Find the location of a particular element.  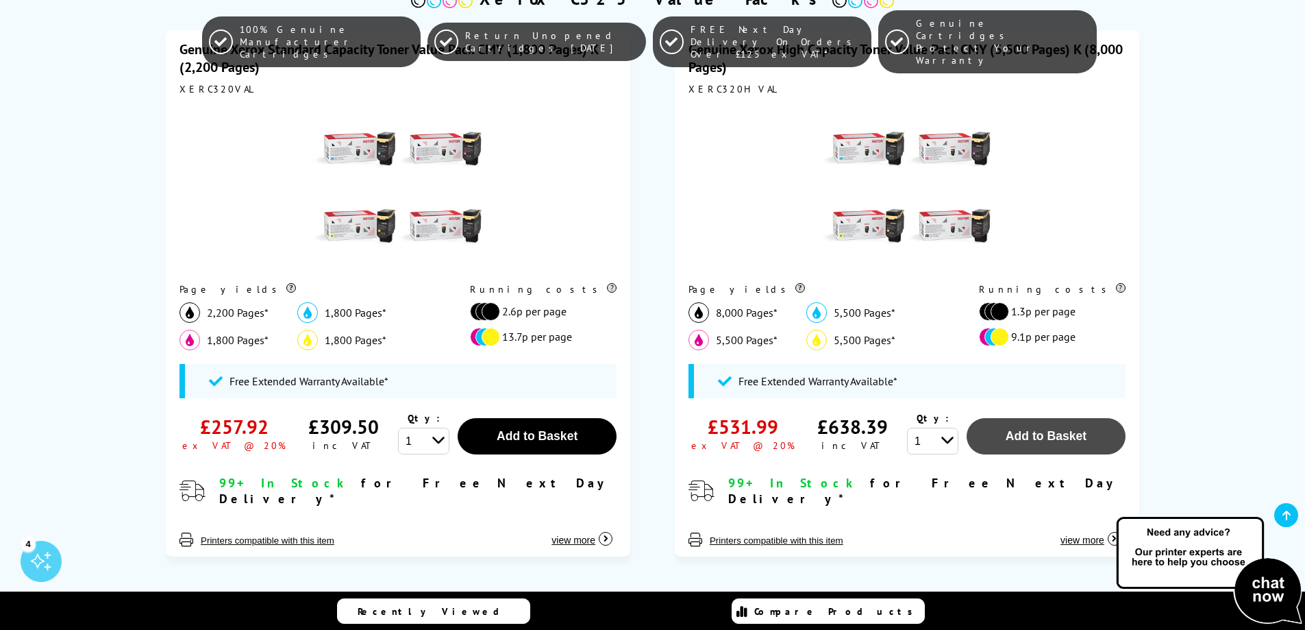

div: £257.92 is located at coordinates (234, 426).